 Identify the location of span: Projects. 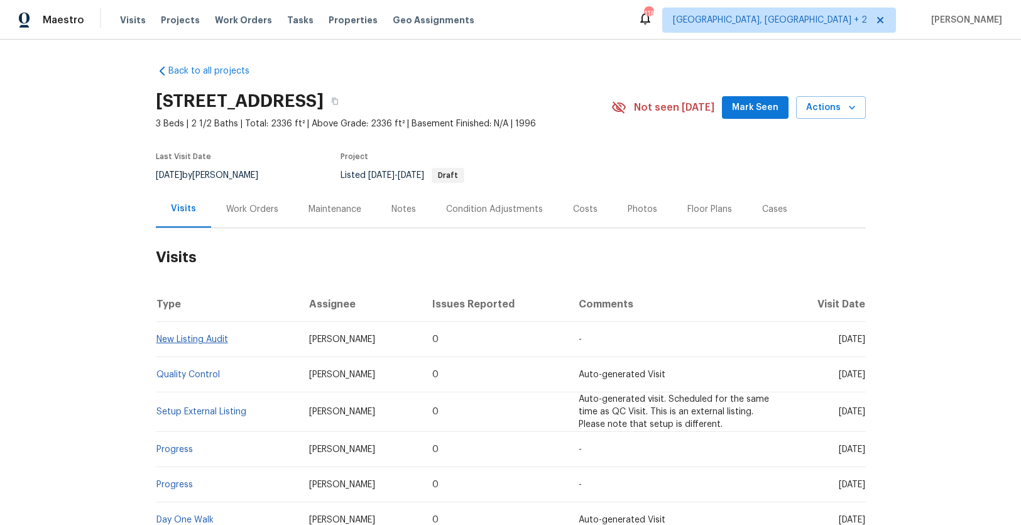
(180, 20).